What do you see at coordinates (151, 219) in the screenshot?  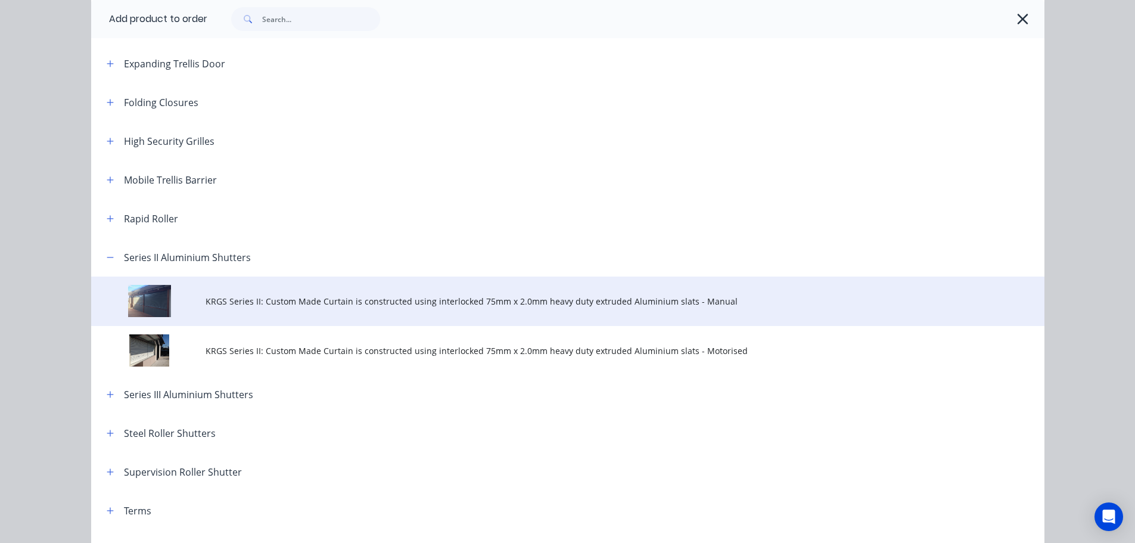 I see `div: Rapid Roller` at bounding box center [151, 219].